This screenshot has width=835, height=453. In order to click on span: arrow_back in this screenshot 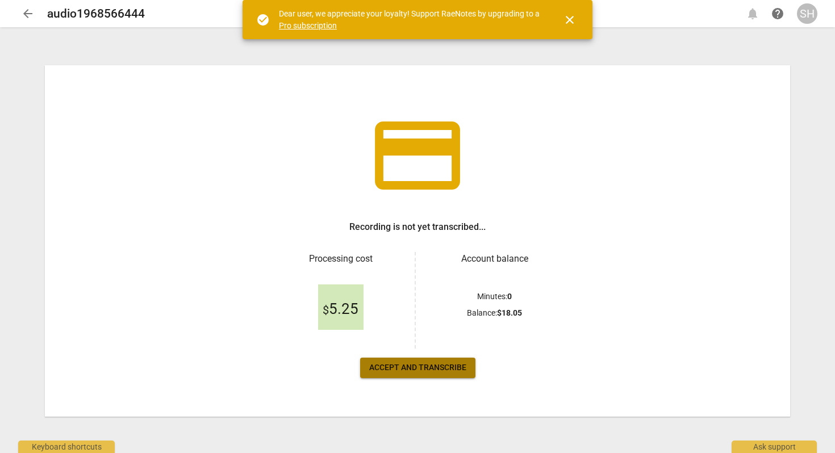, I will do `click(28, 14)`.